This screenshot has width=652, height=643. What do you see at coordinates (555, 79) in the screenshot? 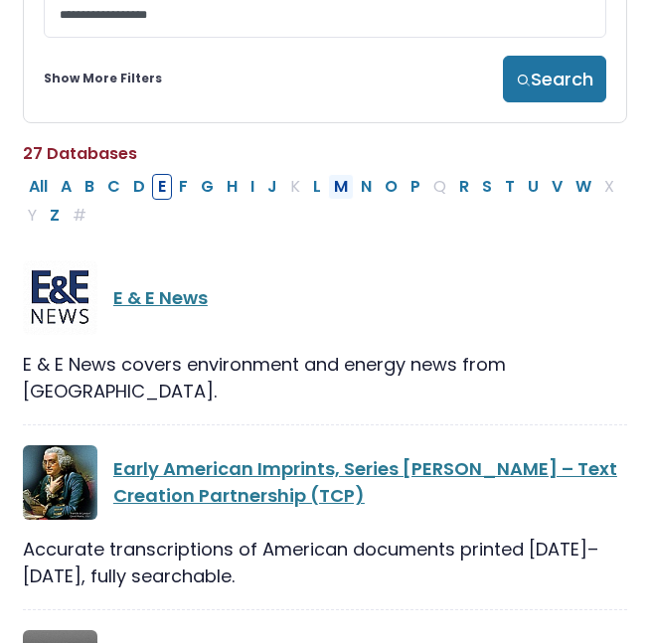
I see `button: Search` at bounding box center [555, 79].